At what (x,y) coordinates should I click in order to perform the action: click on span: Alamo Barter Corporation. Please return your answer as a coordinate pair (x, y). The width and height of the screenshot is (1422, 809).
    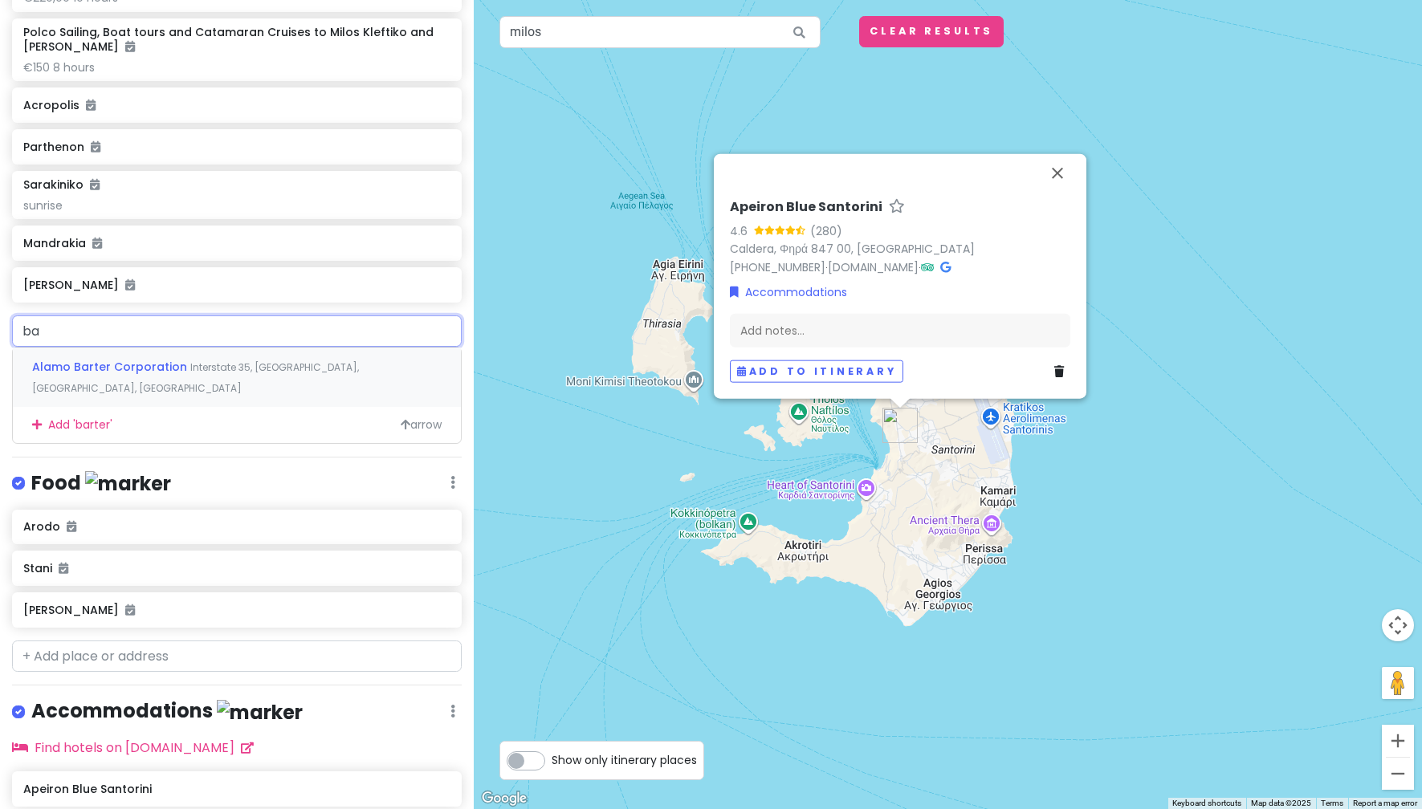
    Looking at the image, I should click on (111, 367).